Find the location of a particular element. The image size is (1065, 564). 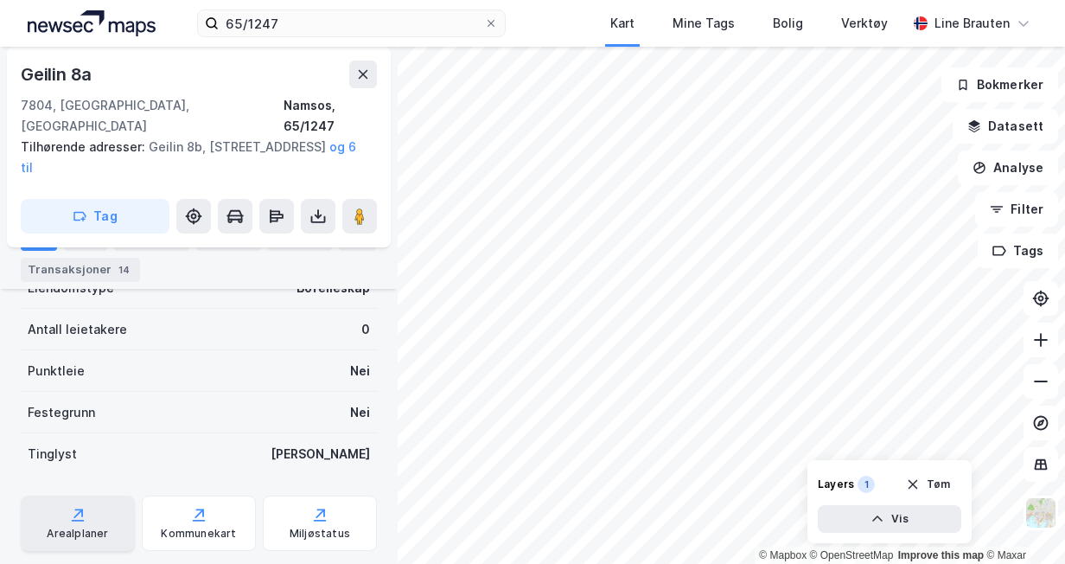

button: Tag is located at coordinates (95, 216).